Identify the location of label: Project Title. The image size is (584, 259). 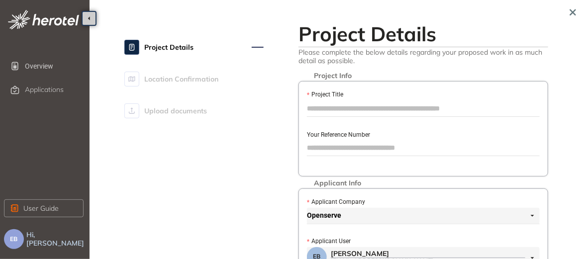
(325, 95).